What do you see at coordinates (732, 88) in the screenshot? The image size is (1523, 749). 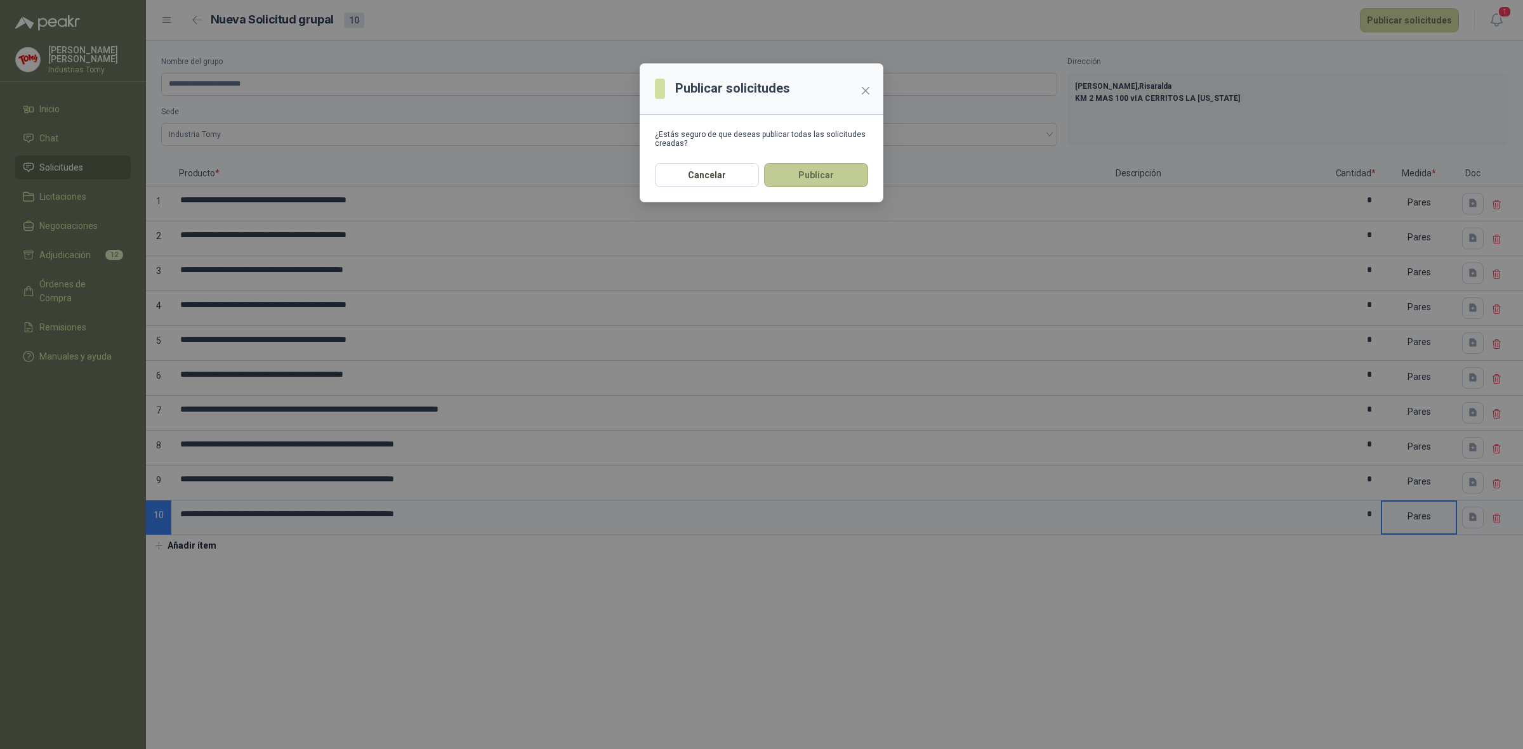 I see `h3: Publicar solicitudes` at bounding box center [732, 88].